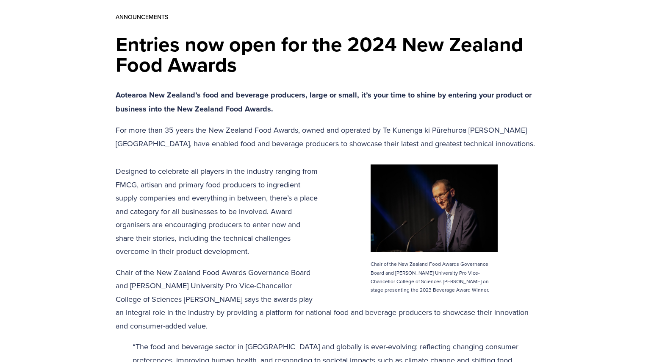  I want to click on p: Designed to celebrate all players in the industry ranging from FMCG, artisan and primary food pro..., so click(326, 211).